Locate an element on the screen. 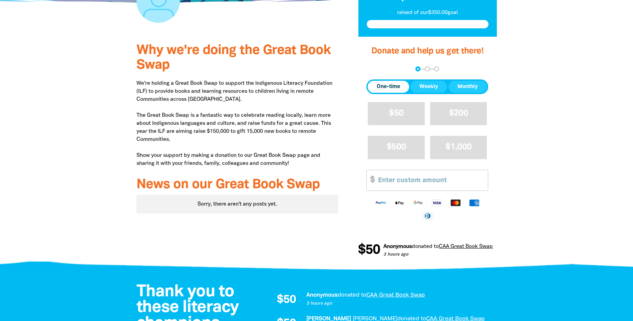 This screenshot has height=321, width=633. span: Why we're doing the Great Book Swap is located at coordinates (234, 58).